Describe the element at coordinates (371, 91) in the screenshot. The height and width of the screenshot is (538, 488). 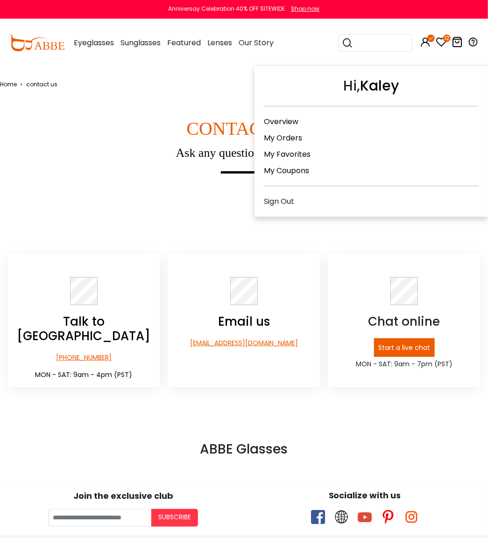
I see `div: Hi,` at that location.